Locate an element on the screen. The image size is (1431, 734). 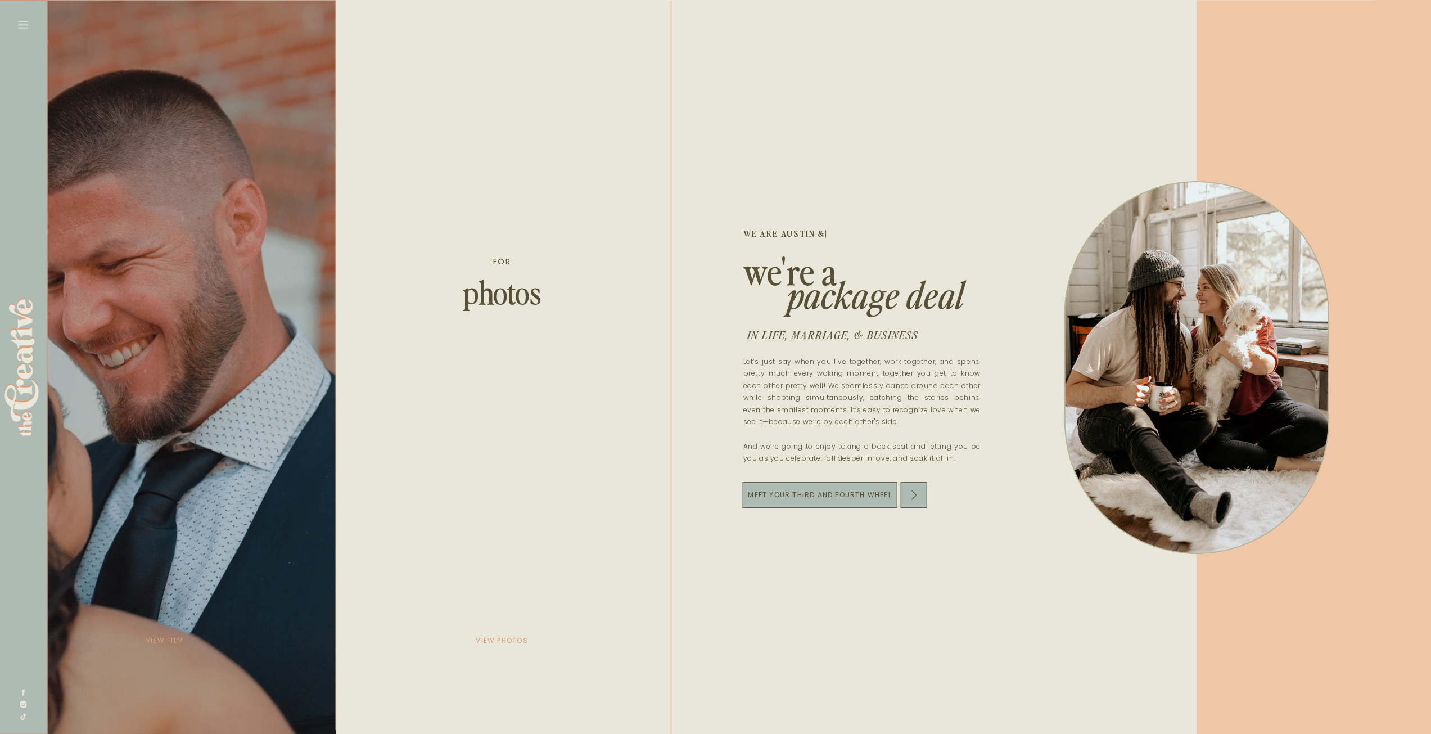
p: view film is located at coordinates (164, 640).